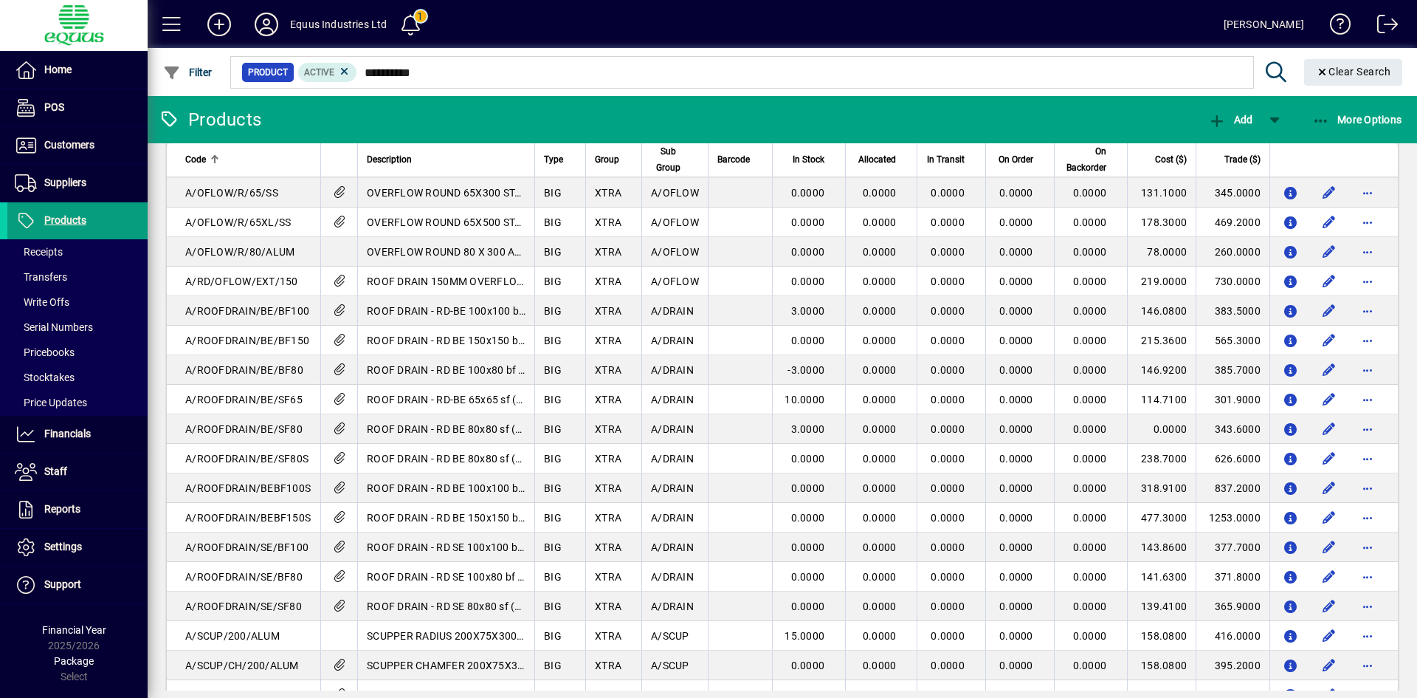 The image size is (1417, 698). What do you see at coordinates (247, 311) in the screenshot?
I see `span: A/ROOFDRAIN/BE/BF100` at bounding box center [247, 311].